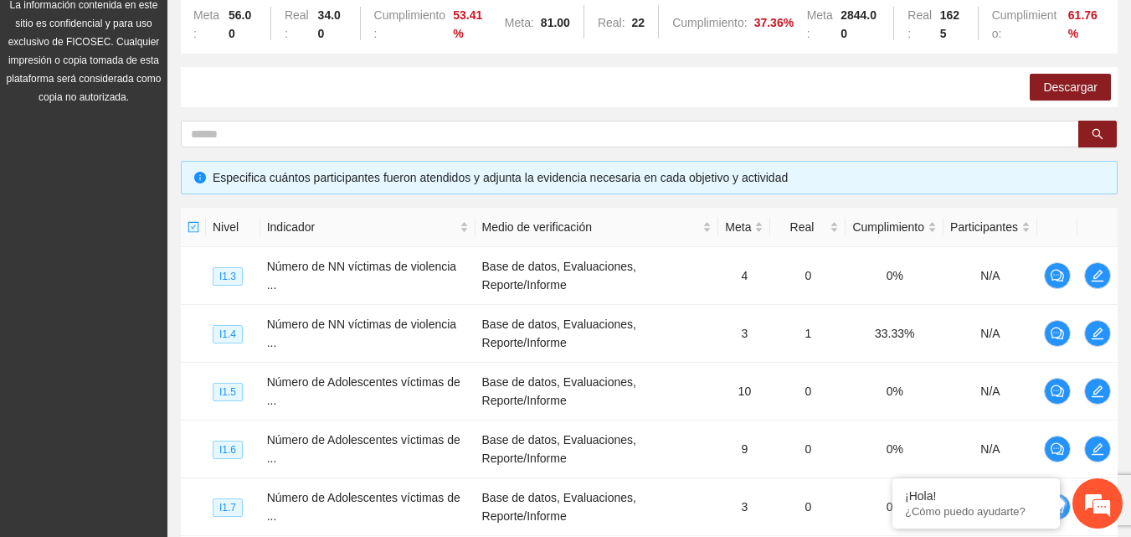 The height and width of the screenshot is (537, 1131). Describe the element at coordinates (329, 24) in the screenshot. I see `strong: 34.00` at that location.